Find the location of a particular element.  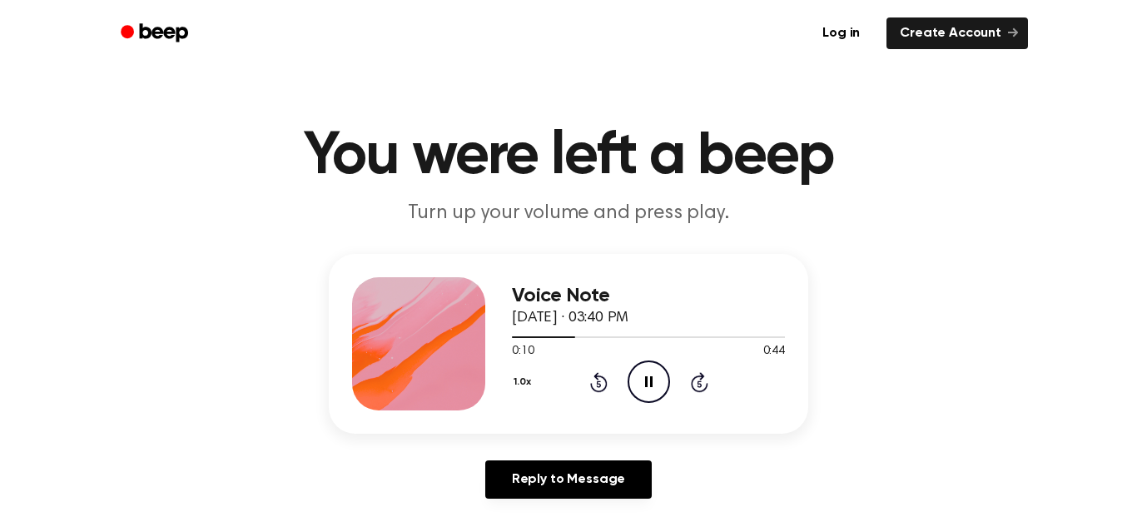

h3: Voice Note is located at coordinates (648, 295).